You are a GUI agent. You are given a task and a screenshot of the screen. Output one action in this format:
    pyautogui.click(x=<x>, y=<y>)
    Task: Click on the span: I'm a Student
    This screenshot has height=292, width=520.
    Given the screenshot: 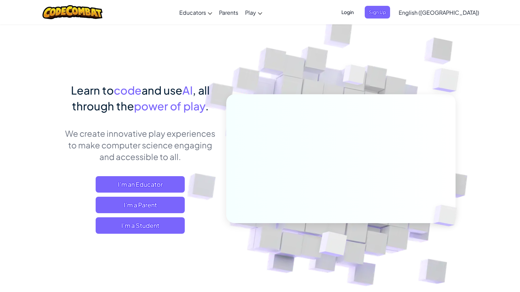 What is the action you would take?
    pyautogui.click(x=140, y=226)
    